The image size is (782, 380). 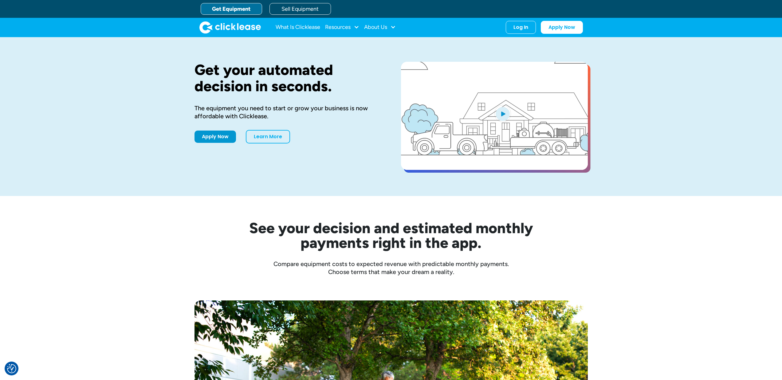 I want to click on a: open lightbox, so click(x=494, y=116).